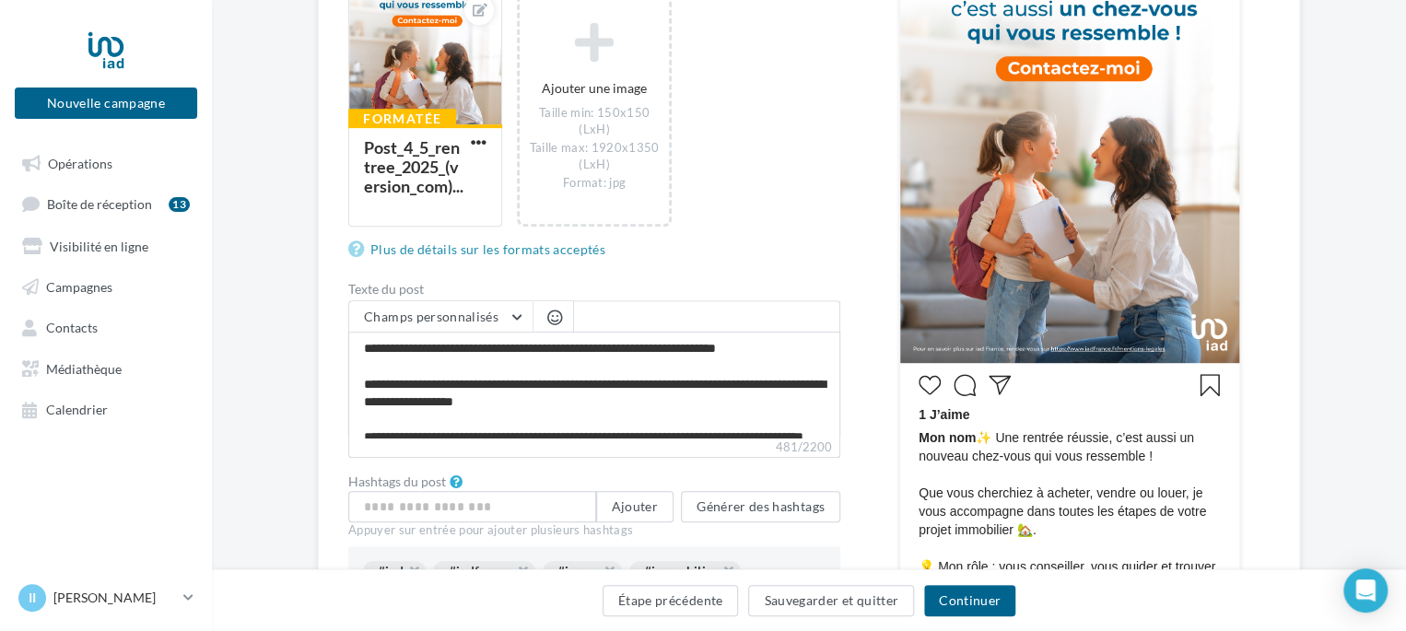 The image size is (1406, 631). I want to click on a: Campagnes, so click(106, 286).